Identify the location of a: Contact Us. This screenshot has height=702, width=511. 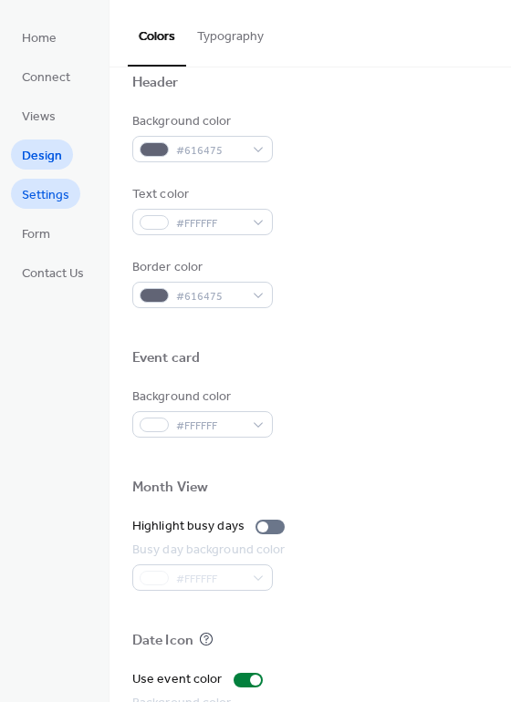
(53, 272).